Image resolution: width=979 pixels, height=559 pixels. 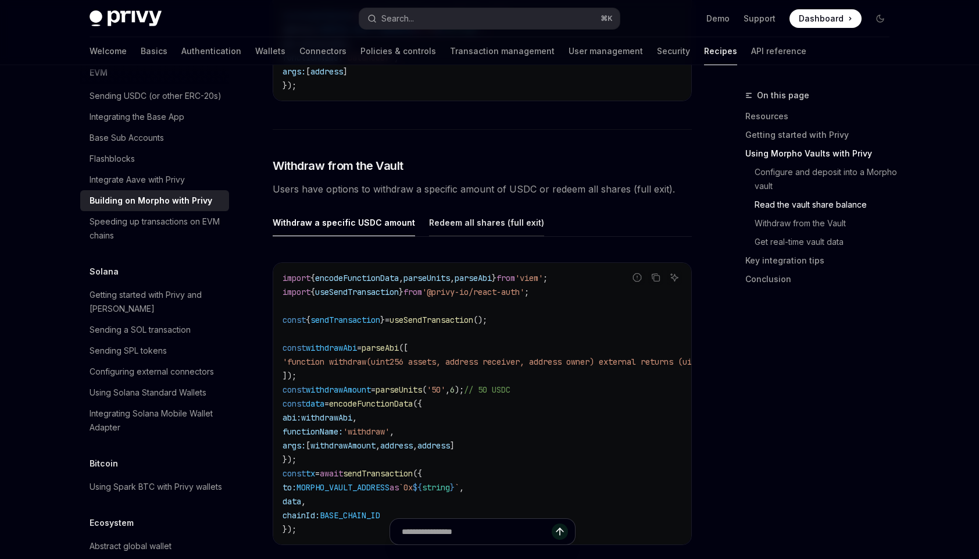 What do you see at coordinates (137, 117) in the screenshot?
I see `div: Integrating the Base App` at bounding box center [137, 117].